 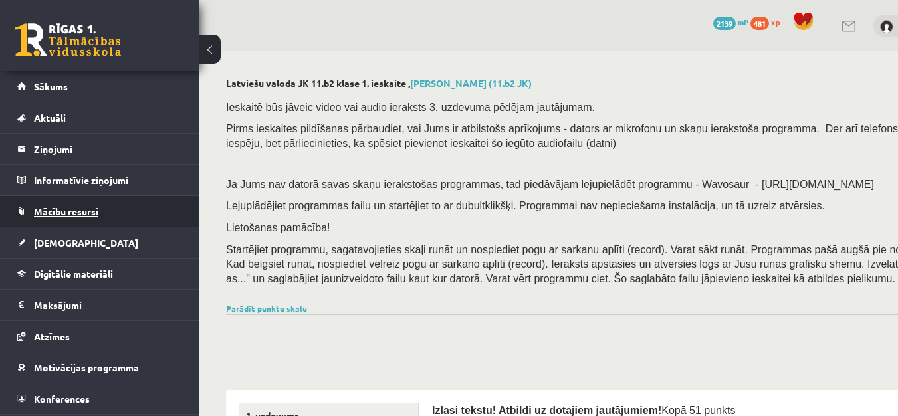 I want to click on span: Ja Jums nav datorā savas skaņu ierakstošas programmas, tad piedāvājam lejupielādēt programmu - Wa..., so click(x=549, y=184).